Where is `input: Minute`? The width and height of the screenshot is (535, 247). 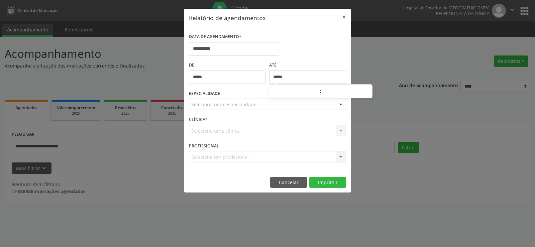 input: Minute is located at coordinates (347, 92).